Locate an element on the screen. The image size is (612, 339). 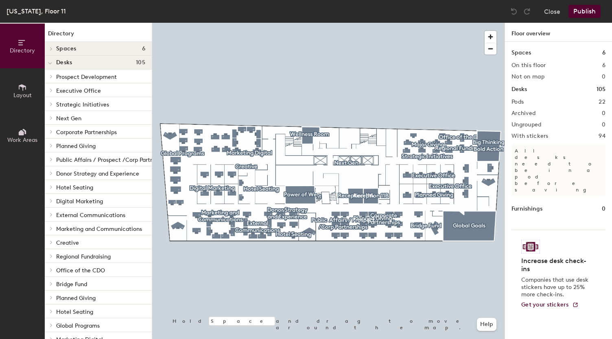
h2: With stickers is located at coordinates (530, 136).